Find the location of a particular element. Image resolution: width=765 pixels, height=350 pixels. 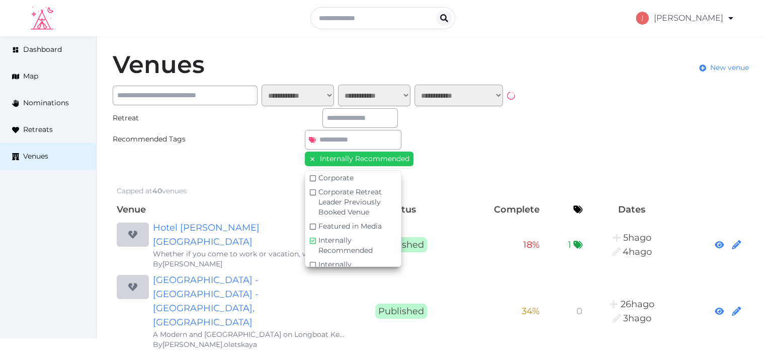

a: New venue is located at coordinates (724, 67).